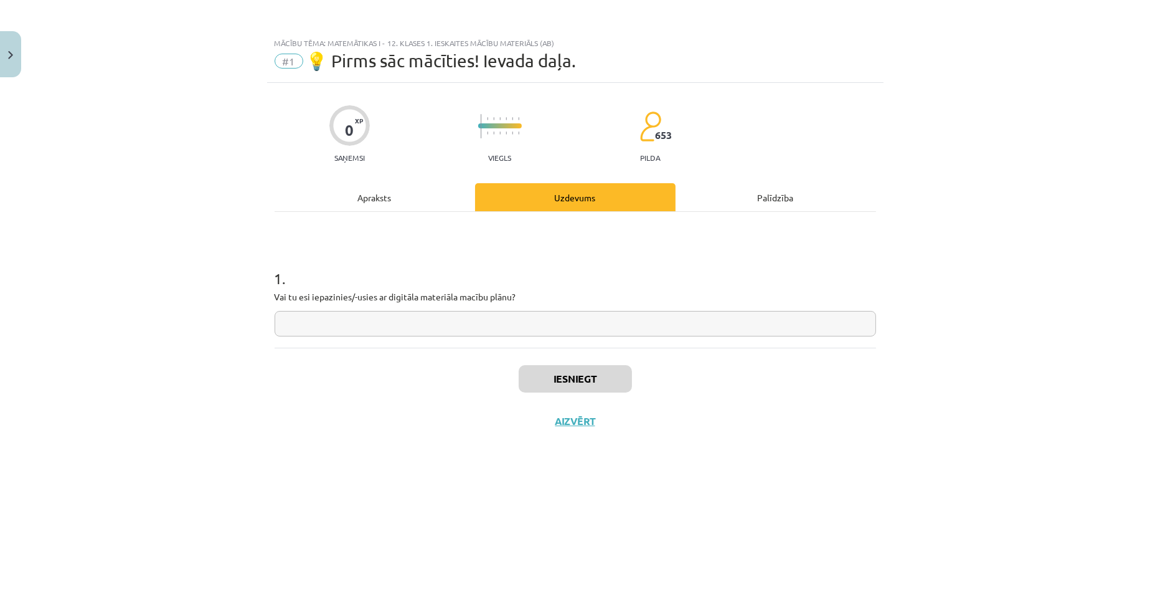  I want to click on div: Mācību tēma: Matemātikas i - 12. klases 1. ieskaites mācību materiāls (ab), so click(575, 43).